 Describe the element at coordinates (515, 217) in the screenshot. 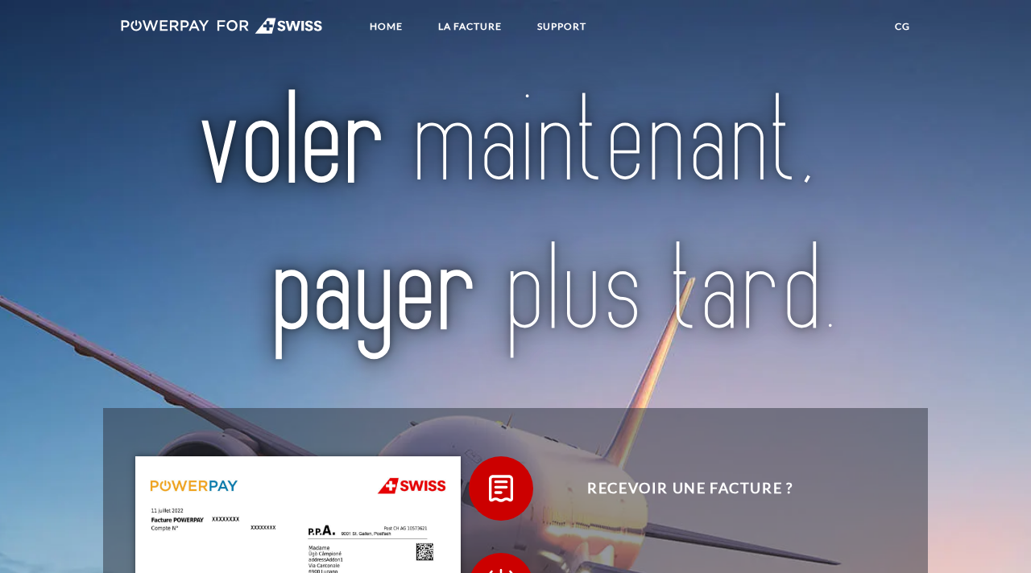

I see `img: title-swiss_fr.svg` at that location.